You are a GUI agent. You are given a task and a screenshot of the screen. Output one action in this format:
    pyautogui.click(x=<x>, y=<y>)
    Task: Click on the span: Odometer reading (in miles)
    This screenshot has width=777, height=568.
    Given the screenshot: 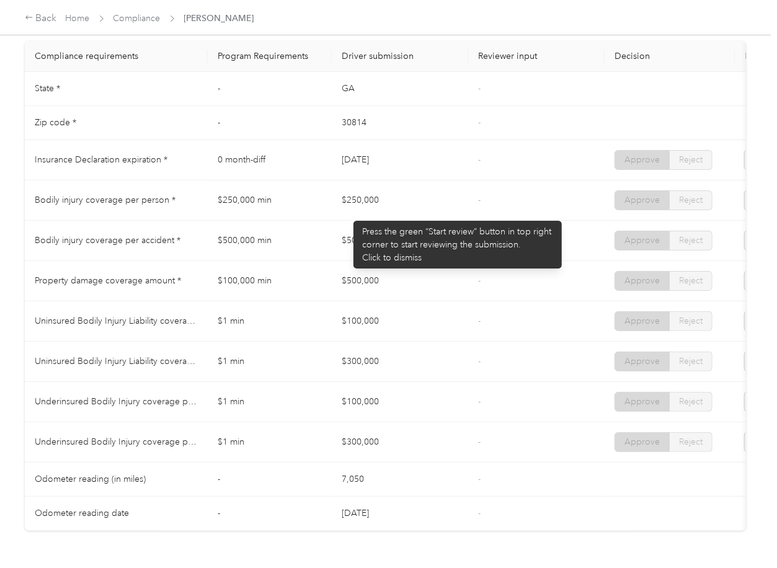 What is the action you would take?
    pyautogui.click(x=90, y=479)
    